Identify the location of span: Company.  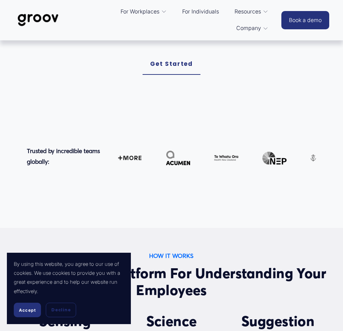
(249, 28).